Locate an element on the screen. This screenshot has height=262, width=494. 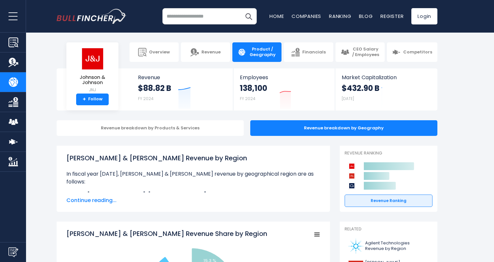
div: Revenue breakdown by Geography is located at coordinates (344, 128).